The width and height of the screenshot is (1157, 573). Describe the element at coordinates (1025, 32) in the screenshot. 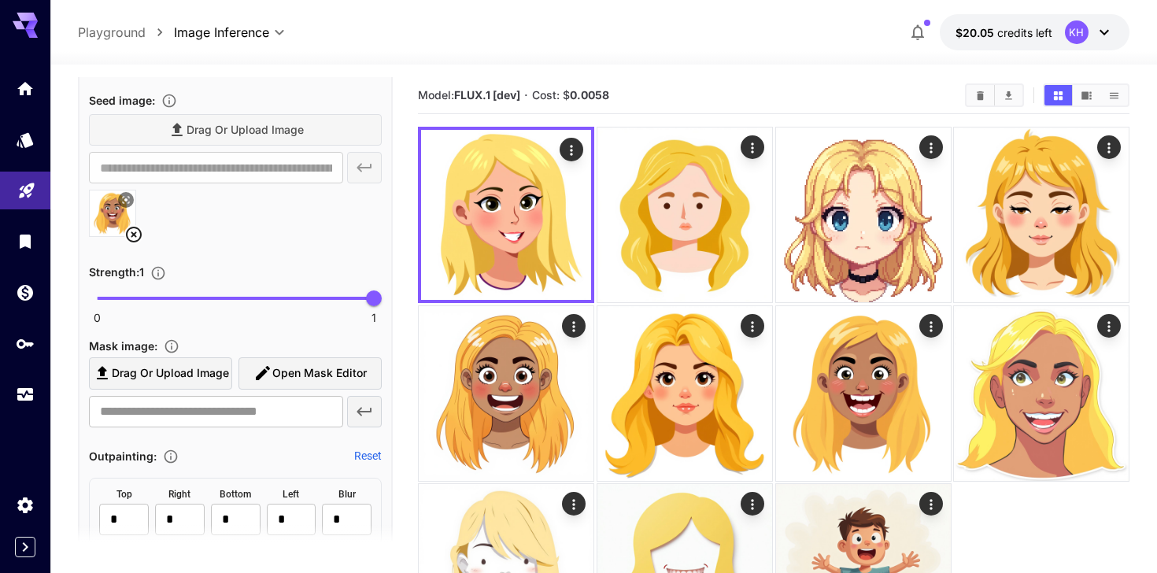

I see `span: credits left` at that location.